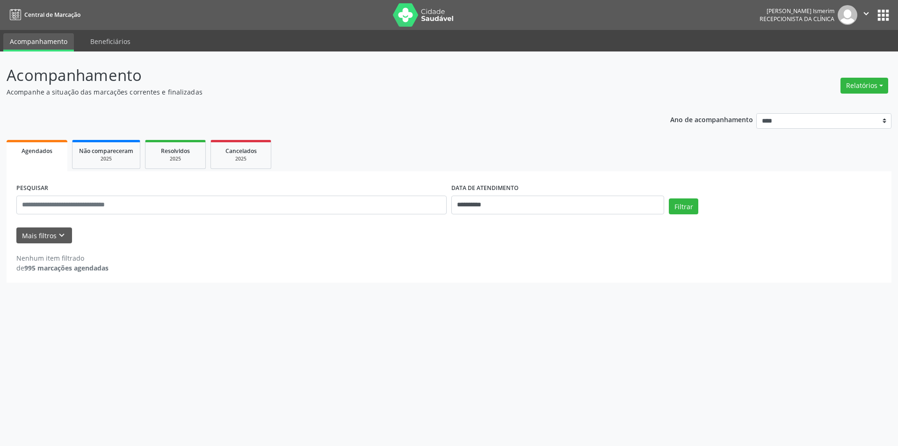 Image resolution: width=898 pixels, height=446 pixels. I want to click on span: Não compareceram, so click(106, 151).